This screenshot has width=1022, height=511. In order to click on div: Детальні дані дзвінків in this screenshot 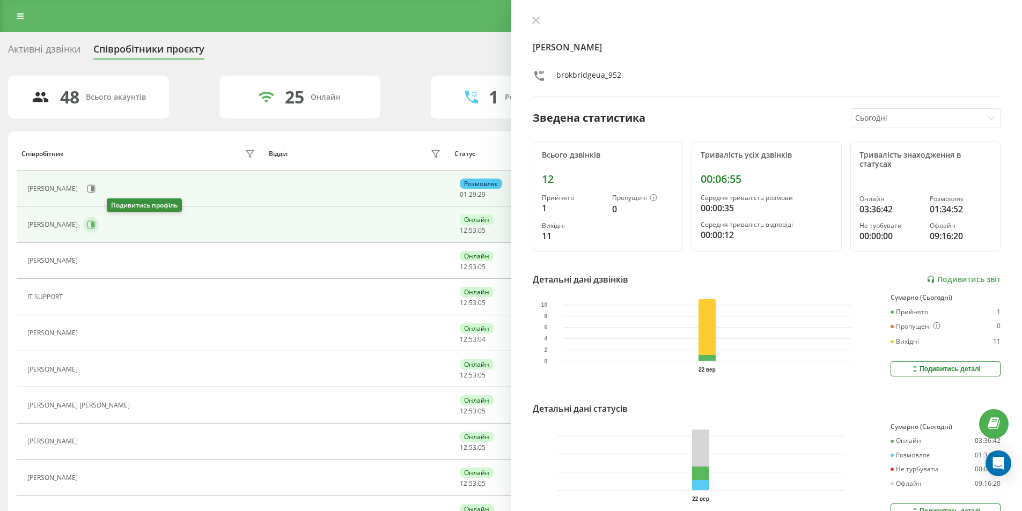, I will do `click(581, 280)`.